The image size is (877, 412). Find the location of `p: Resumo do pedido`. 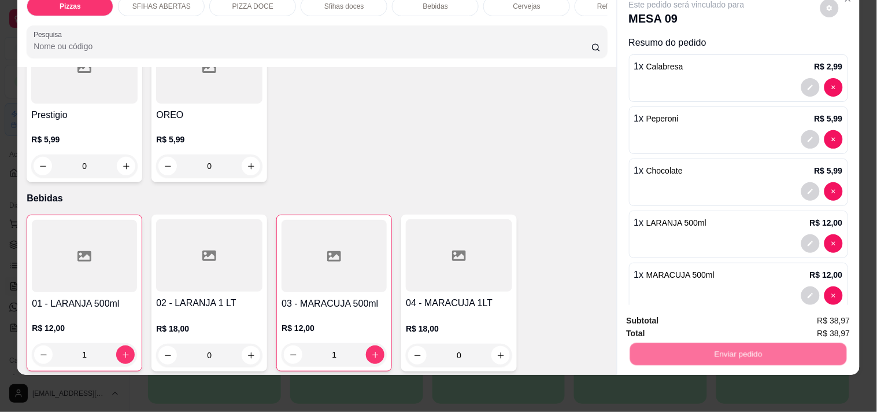

p: Resumo do pedido is located at coordinates (738, 43).